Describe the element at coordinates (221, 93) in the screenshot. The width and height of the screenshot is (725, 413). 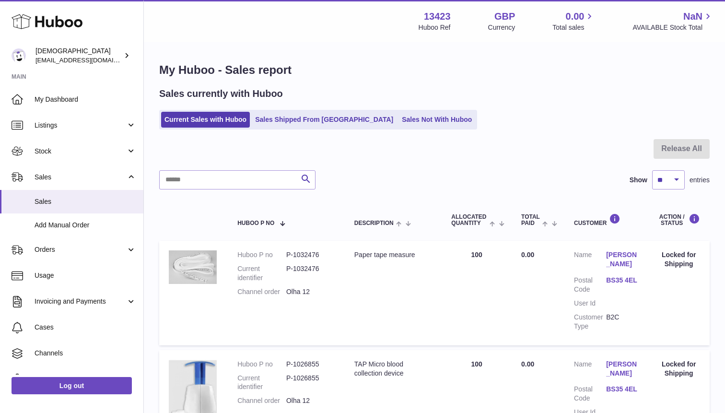
I see `h2: Sales currently with Huboo` at that location.